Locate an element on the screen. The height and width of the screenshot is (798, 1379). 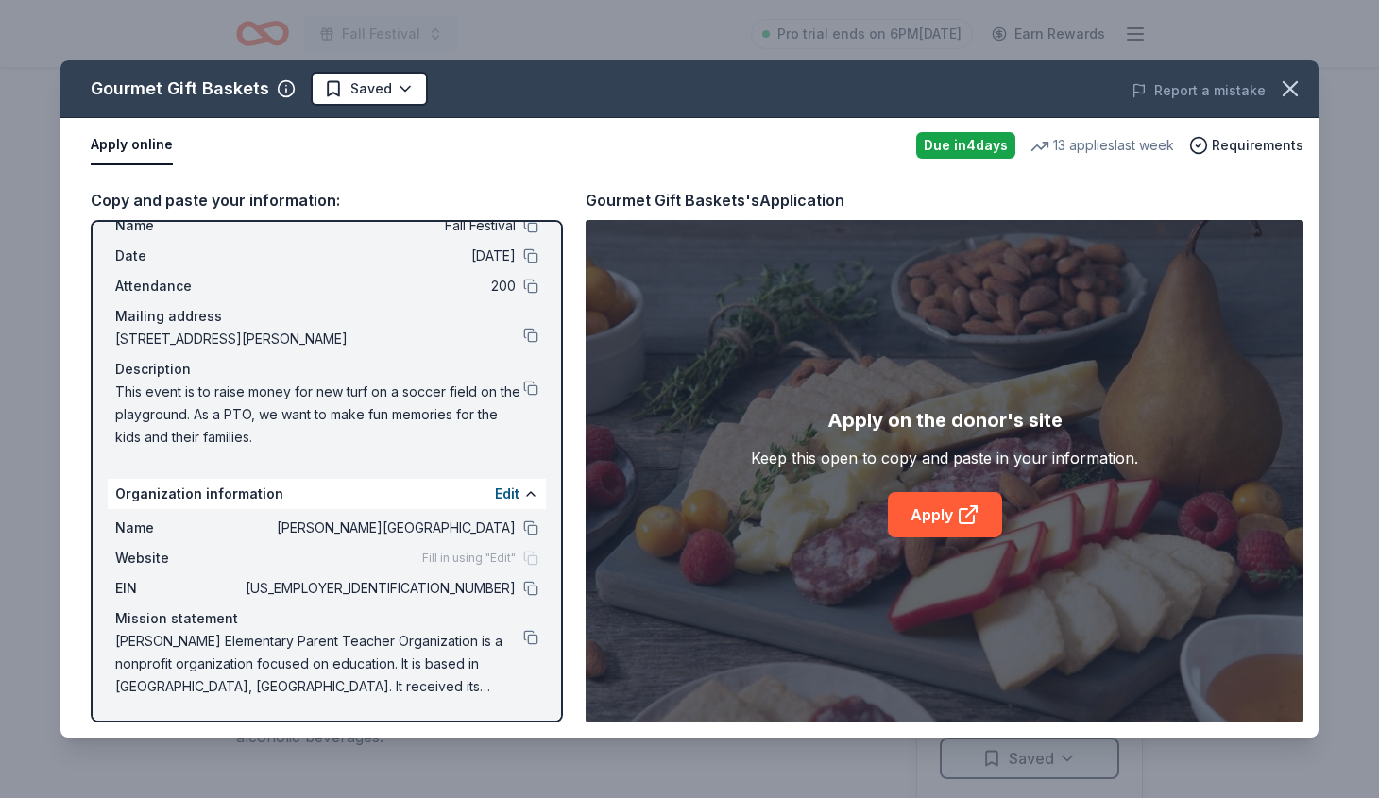
span: Fall Festival is located at coordinates (379, 226).